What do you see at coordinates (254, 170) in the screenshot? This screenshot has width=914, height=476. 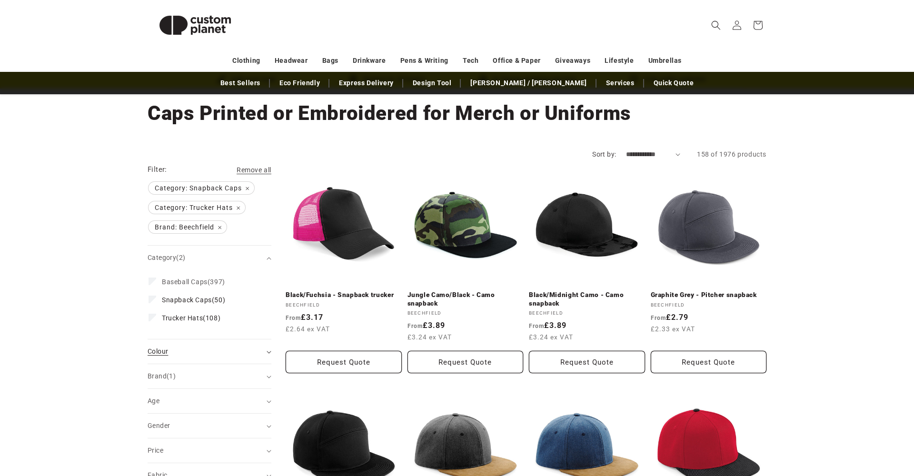 I see `span: Remove all` at bounding box center [254, 170].